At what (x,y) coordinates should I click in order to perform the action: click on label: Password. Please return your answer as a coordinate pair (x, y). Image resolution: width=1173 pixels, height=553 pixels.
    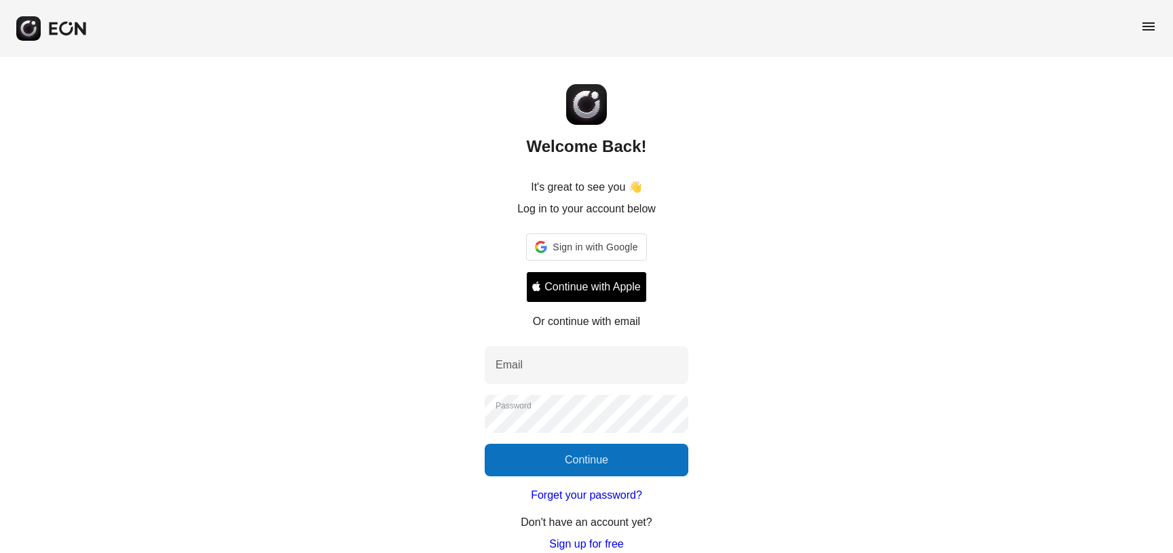
    Looking at the image, I should click on (513, 406).